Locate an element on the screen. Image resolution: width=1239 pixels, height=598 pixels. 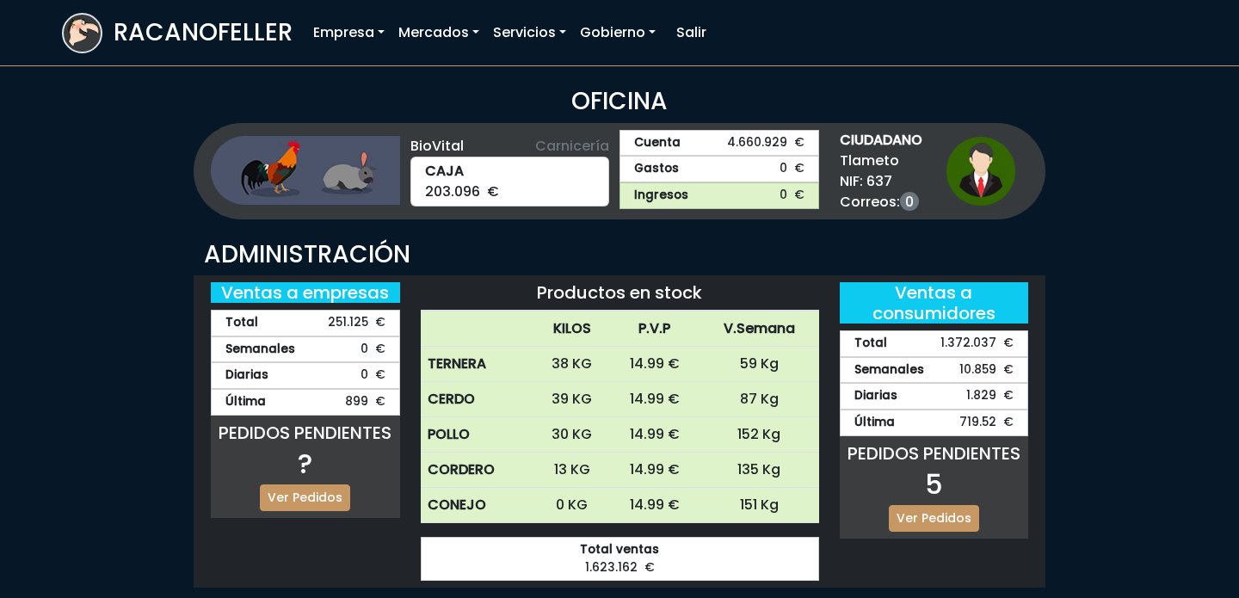
strong: Ingresos is located at coordinates (661, 195).